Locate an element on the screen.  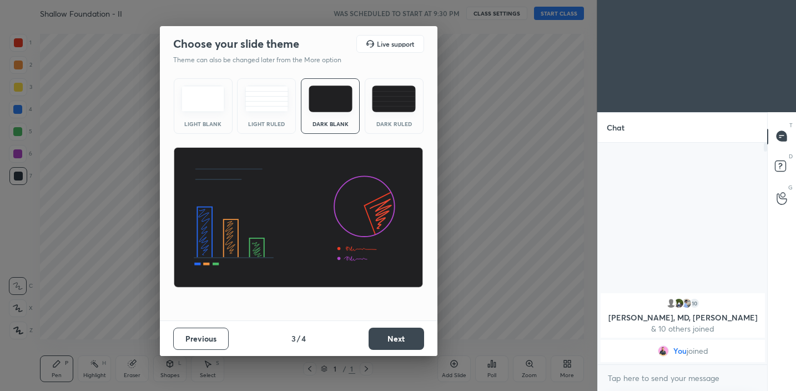
img: darkTheme.f0cc69e5.svg is located at coordinates (330, 99).